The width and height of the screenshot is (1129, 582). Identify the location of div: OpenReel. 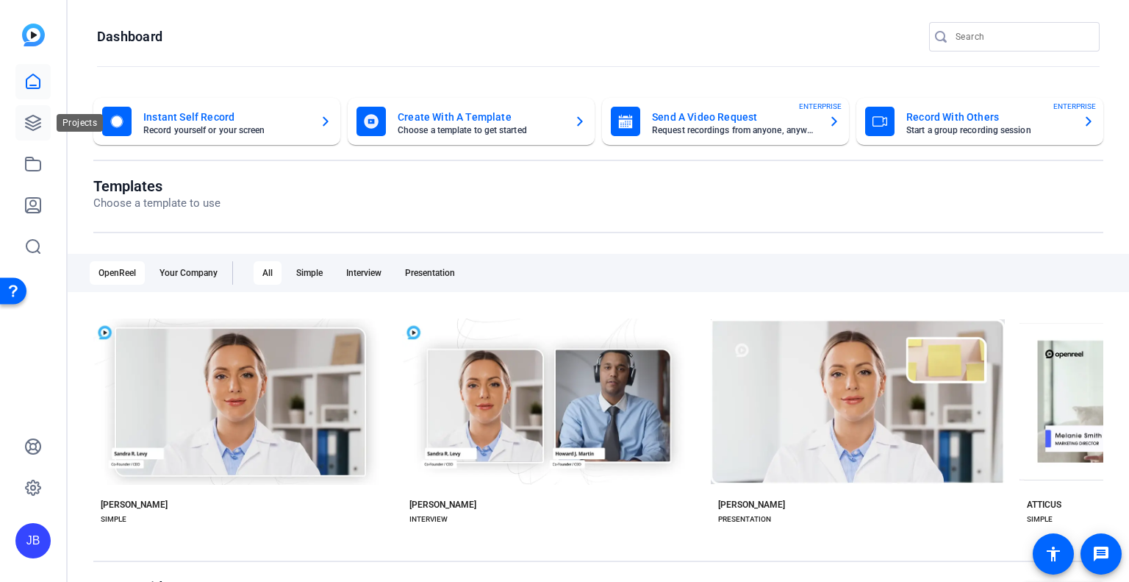
(117, 273).